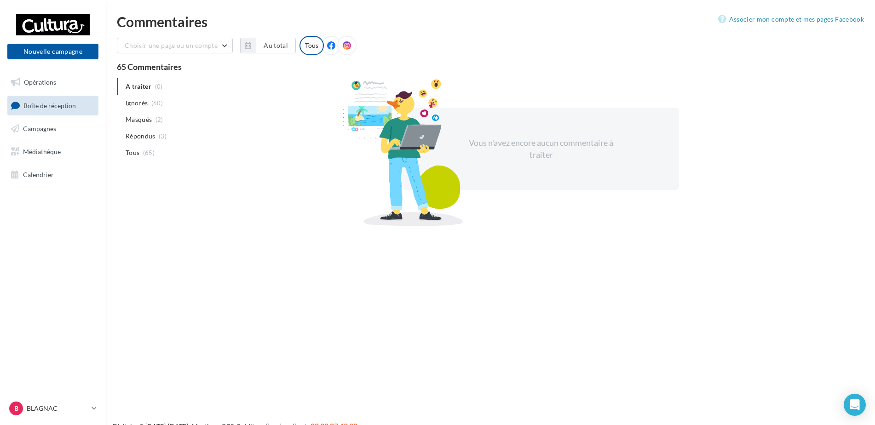 This screenshot has height=425, width=875. I want to click on div: Tous, so click(311, 46).